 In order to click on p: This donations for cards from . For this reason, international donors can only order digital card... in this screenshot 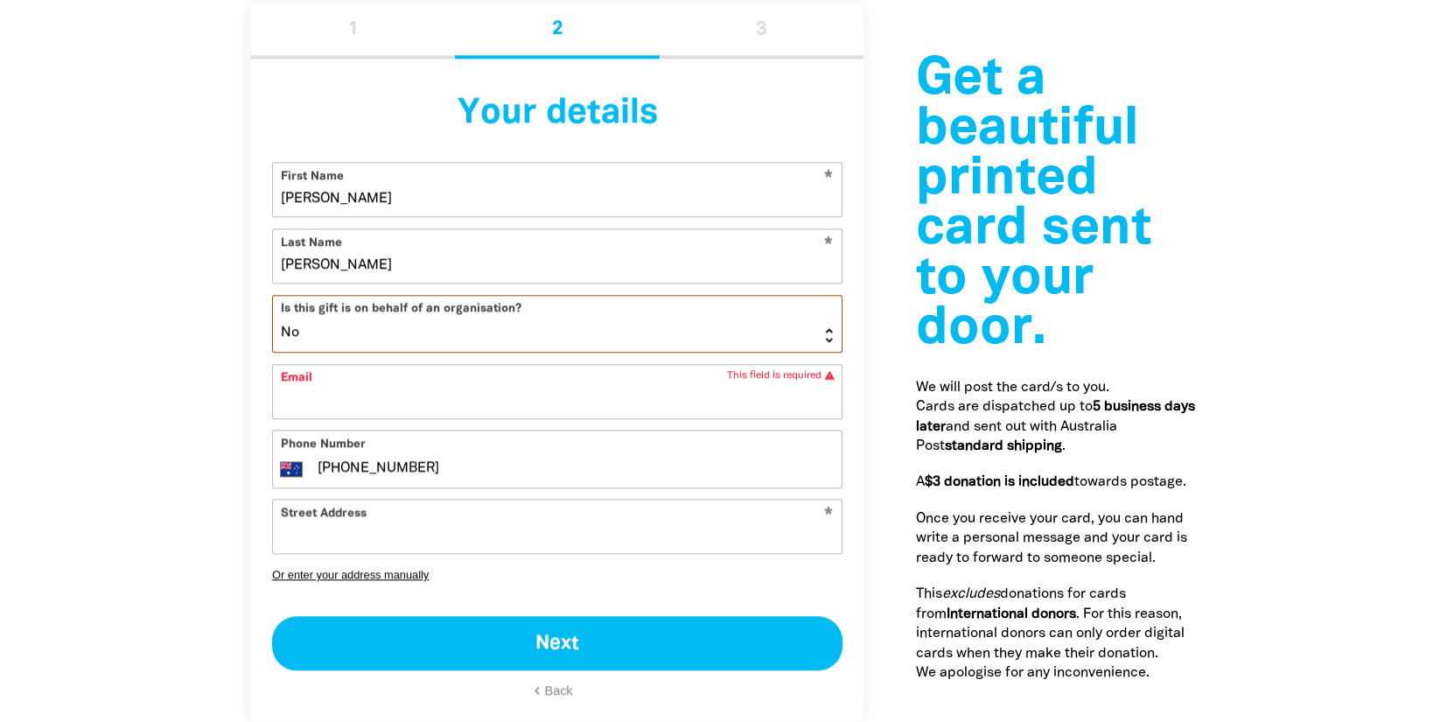, I will do `click(1056, 624)`.